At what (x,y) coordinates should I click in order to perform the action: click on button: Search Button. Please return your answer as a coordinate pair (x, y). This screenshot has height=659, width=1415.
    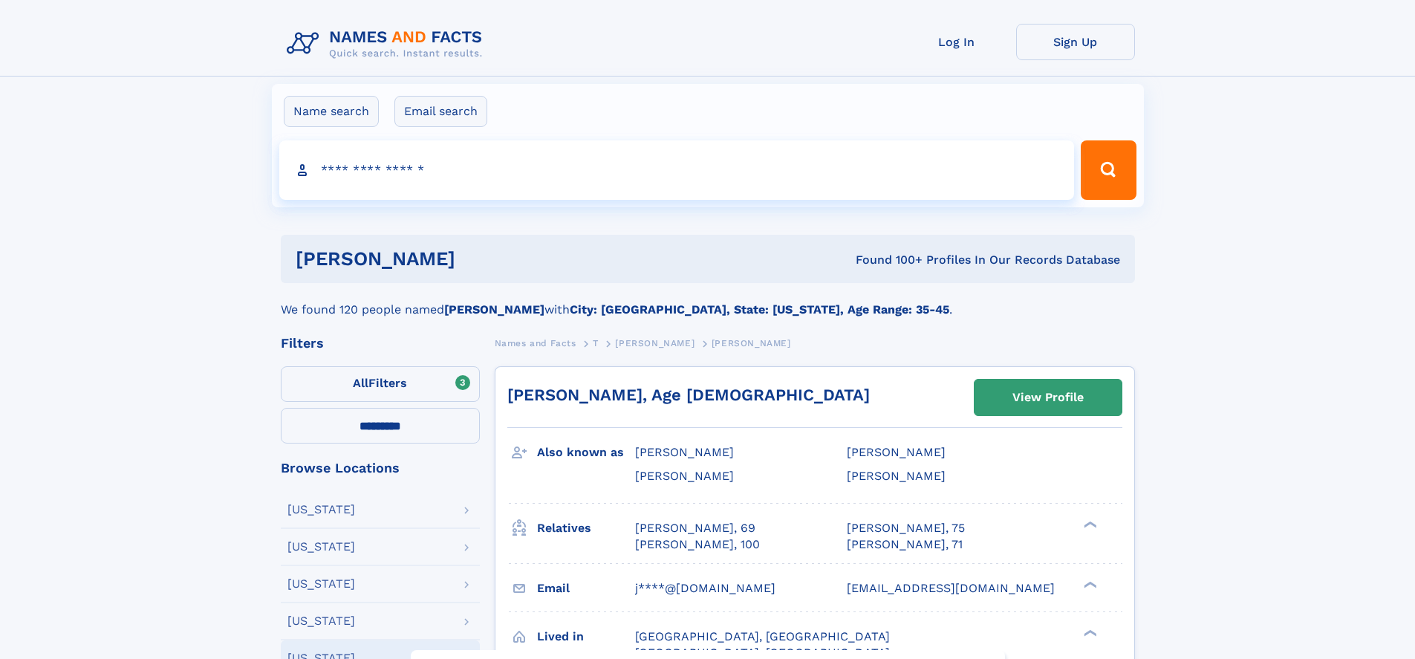
    Looking at the image, I should click on (1108, 170).